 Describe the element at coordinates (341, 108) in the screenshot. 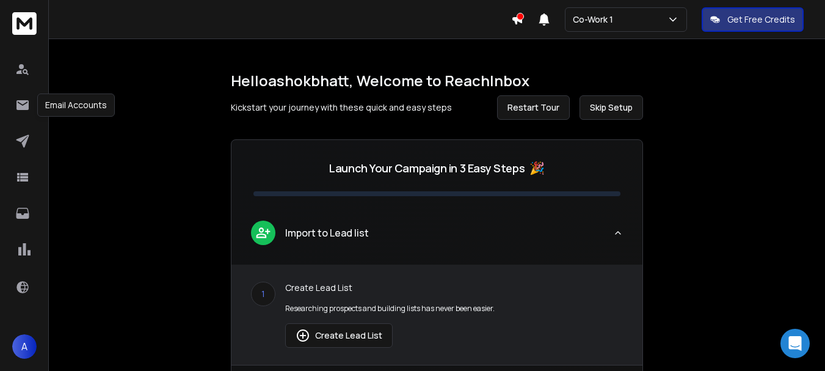

I see `p: Kickstart your journey with these quick and easy steps` at that location.